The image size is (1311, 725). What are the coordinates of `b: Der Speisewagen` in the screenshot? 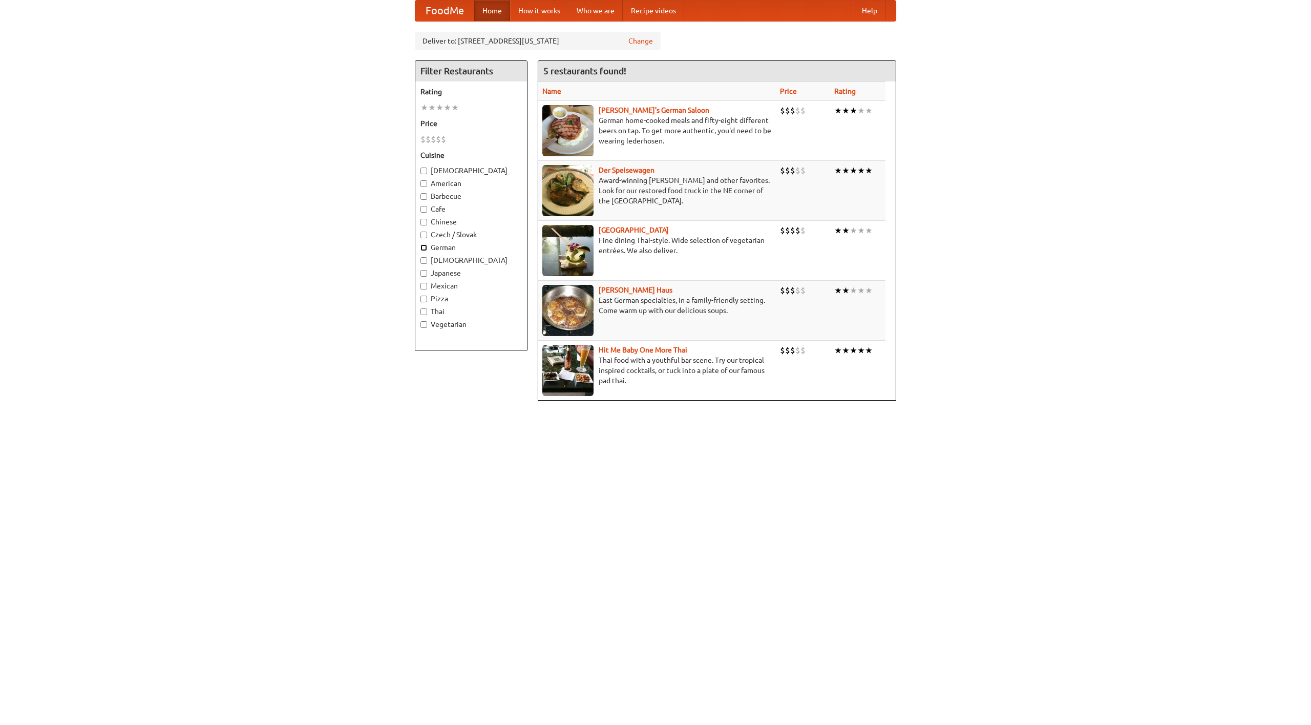 It's located at (626, 170).